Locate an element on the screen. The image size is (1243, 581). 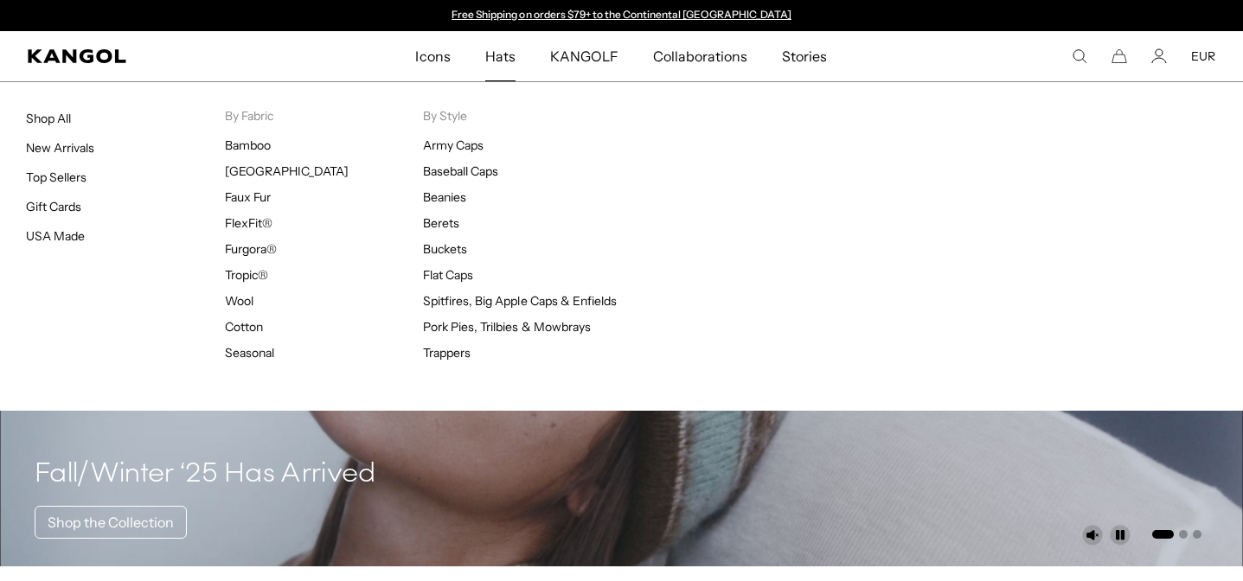
span: Icons is located at coordinates (432, 56).